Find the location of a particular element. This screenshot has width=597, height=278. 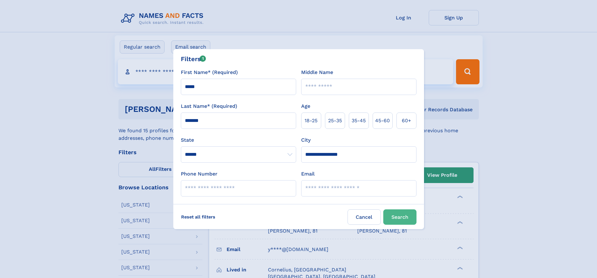

label: Last Name* (Required) is located at coordinates (209, 106).